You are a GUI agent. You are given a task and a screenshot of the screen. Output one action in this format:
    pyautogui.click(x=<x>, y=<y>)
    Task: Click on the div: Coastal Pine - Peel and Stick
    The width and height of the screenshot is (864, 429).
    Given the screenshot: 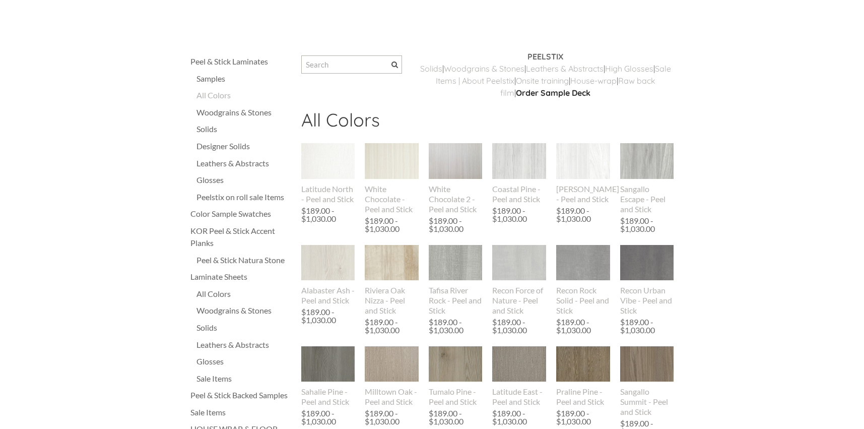 What is the action you would take?
    pyautogui.click(x=519, y=194)
    